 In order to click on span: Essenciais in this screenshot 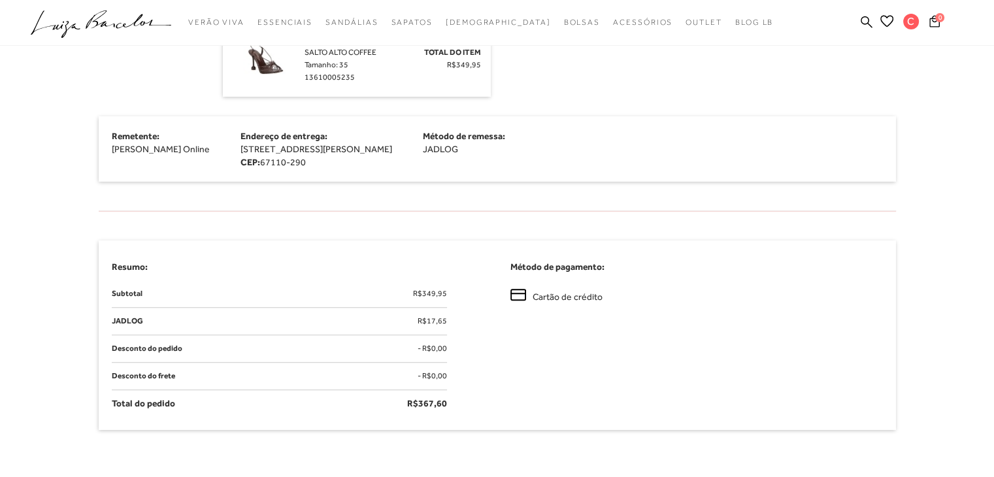, I will do `click(285, 22)`.